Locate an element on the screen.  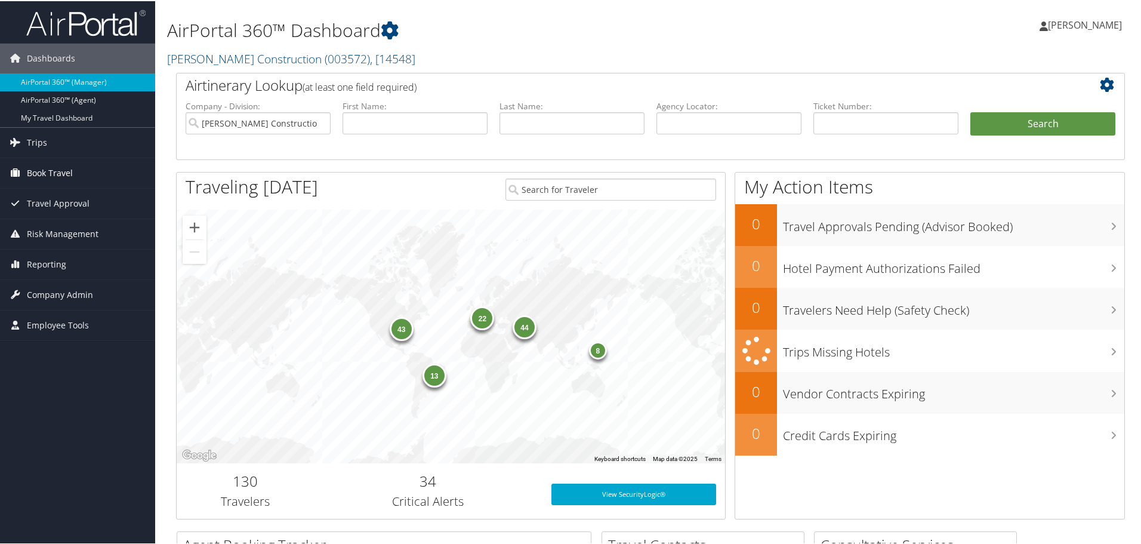
span: (at least one field required) is located at coordinates (359, 86).